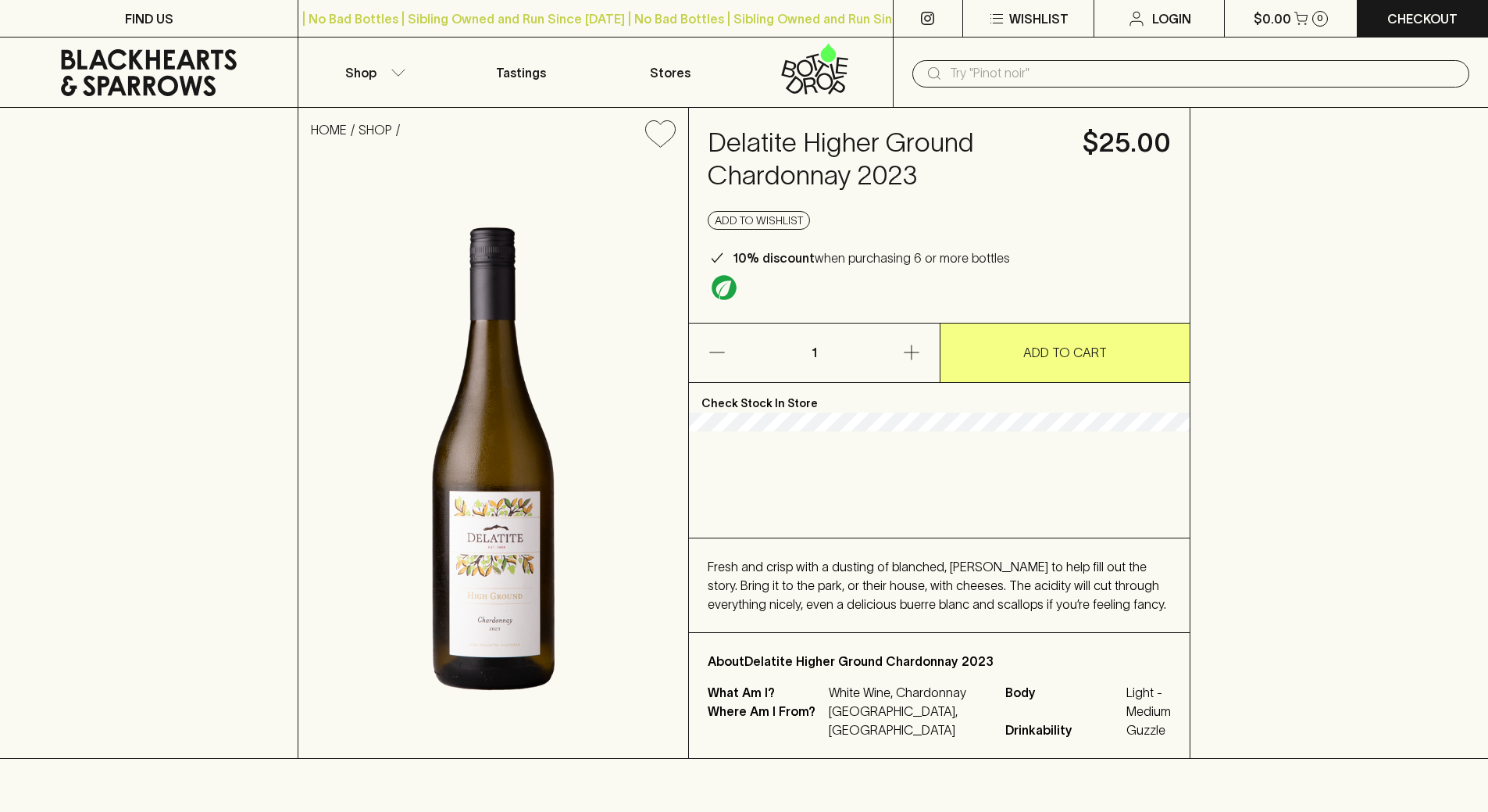 The image size is (1488, 812). What do you see at coordinates (329, 130) in the screenshot?
I see `a: HOME` at bounding box center [329, 130].